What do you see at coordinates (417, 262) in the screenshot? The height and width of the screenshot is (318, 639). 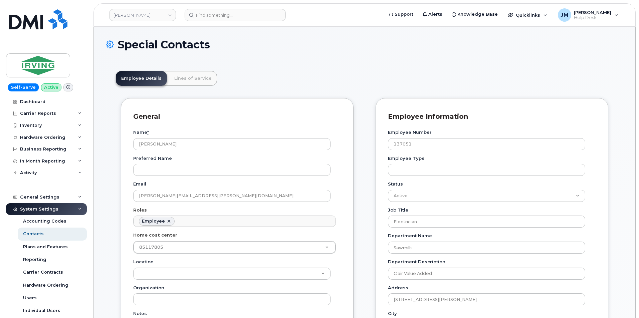 I see `label: Department Description` at bounding box center [417, 262].